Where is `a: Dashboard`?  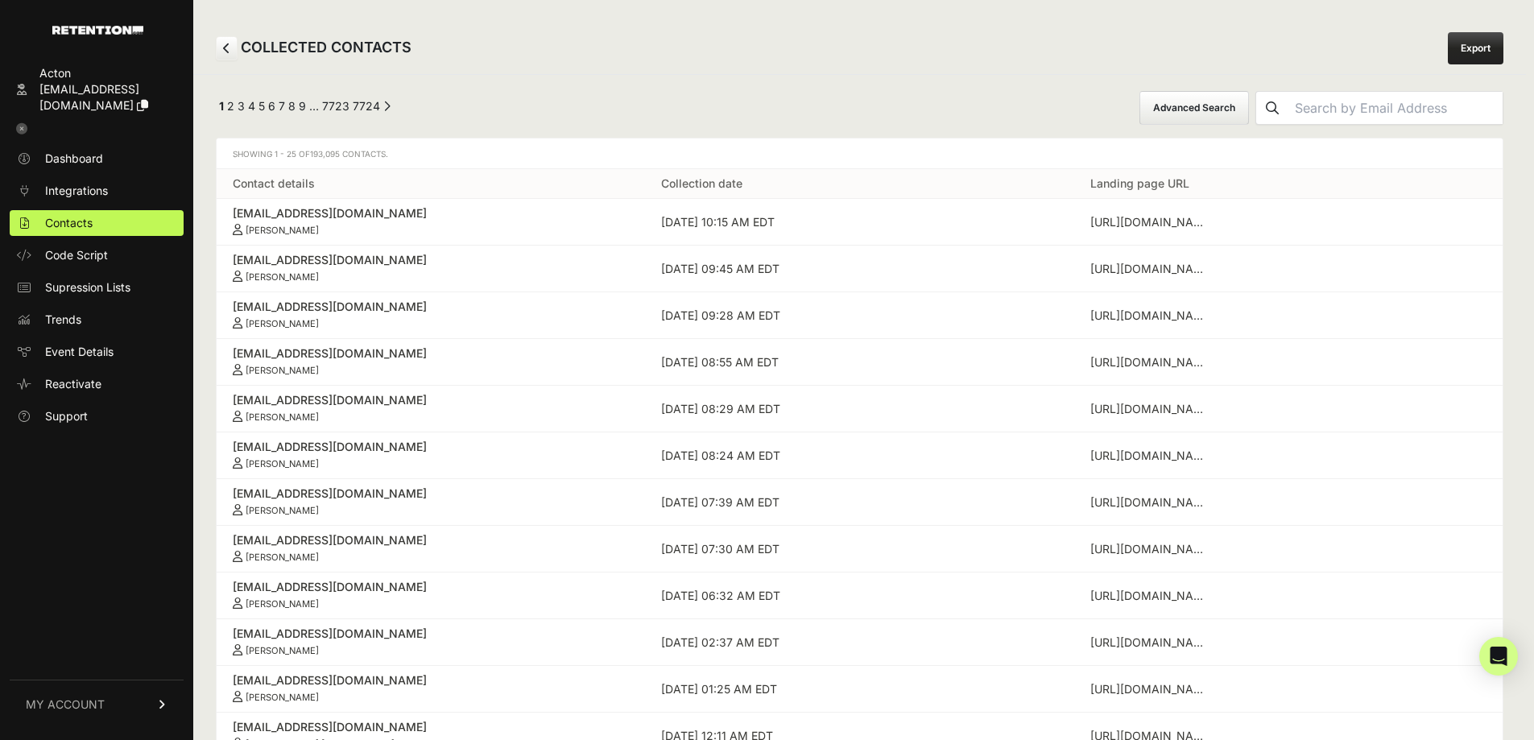 a: Dashboard is located at coordinates (97, 159).